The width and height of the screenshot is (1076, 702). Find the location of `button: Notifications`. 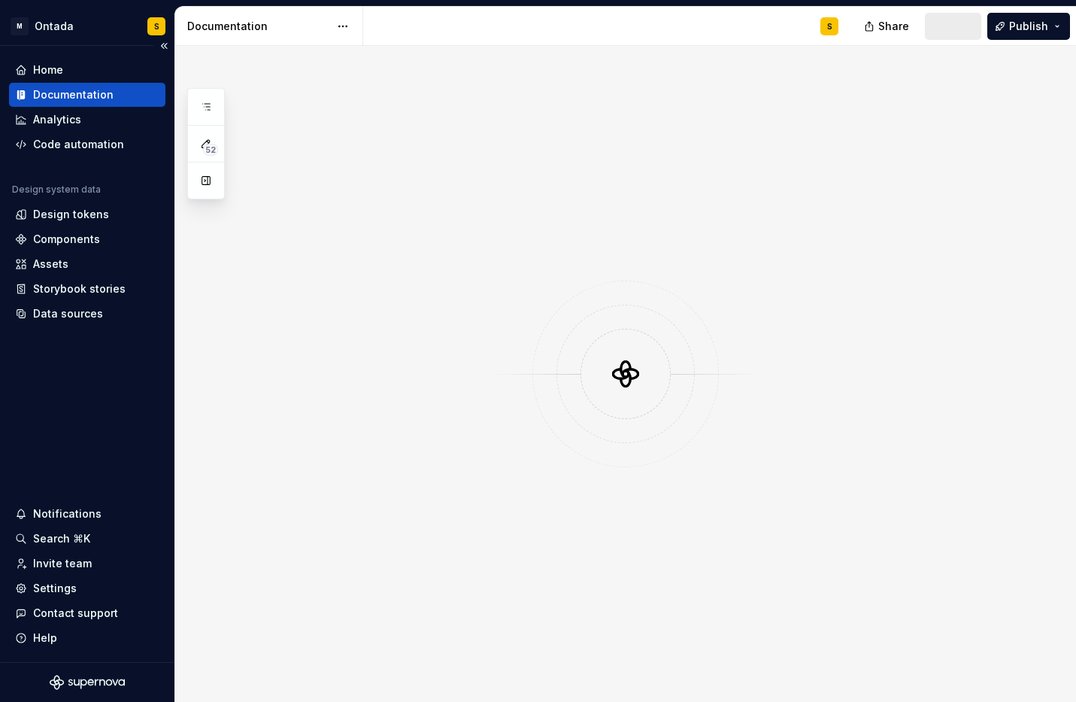

button: Notifications is located at coordinates (87, 514).